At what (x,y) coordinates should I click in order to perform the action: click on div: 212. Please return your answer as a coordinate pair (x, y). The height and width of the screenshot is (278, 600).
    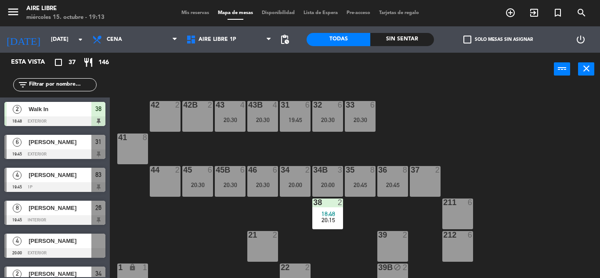
    Looking at the image, I should click on (443, 235).